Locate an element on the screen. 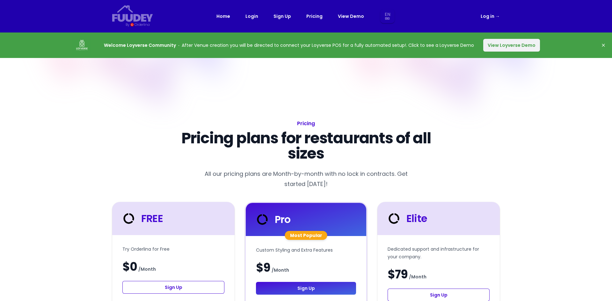 Image resolution: width=612 pixels, height=301 pixels. span: $9 is located at coordinates (263, 268).